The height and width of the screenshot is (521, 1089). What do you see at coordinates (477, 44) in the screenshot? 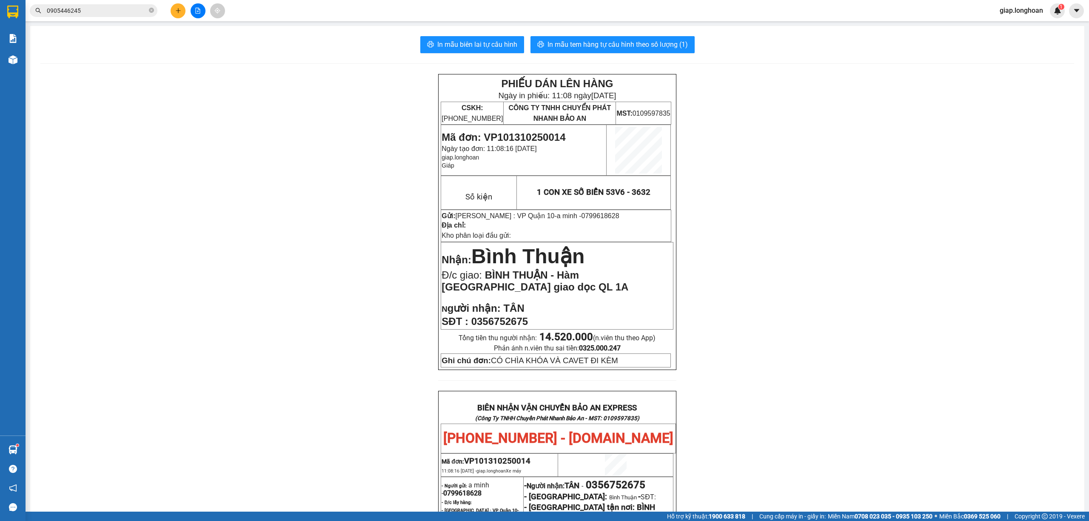
I see `span: In mẫu biên lai tự cấu hình` at bounding box center [477, 44].